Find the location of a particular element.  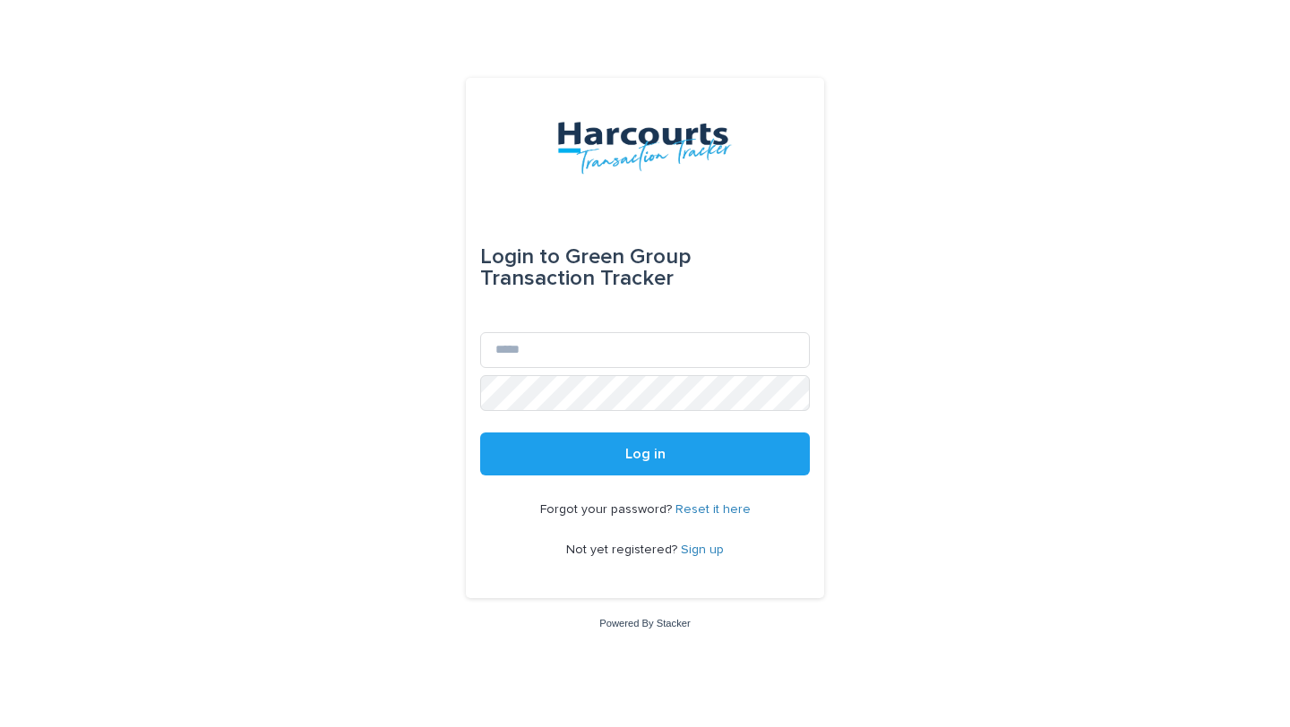

button: Log in is located at coordinates (645, 454).